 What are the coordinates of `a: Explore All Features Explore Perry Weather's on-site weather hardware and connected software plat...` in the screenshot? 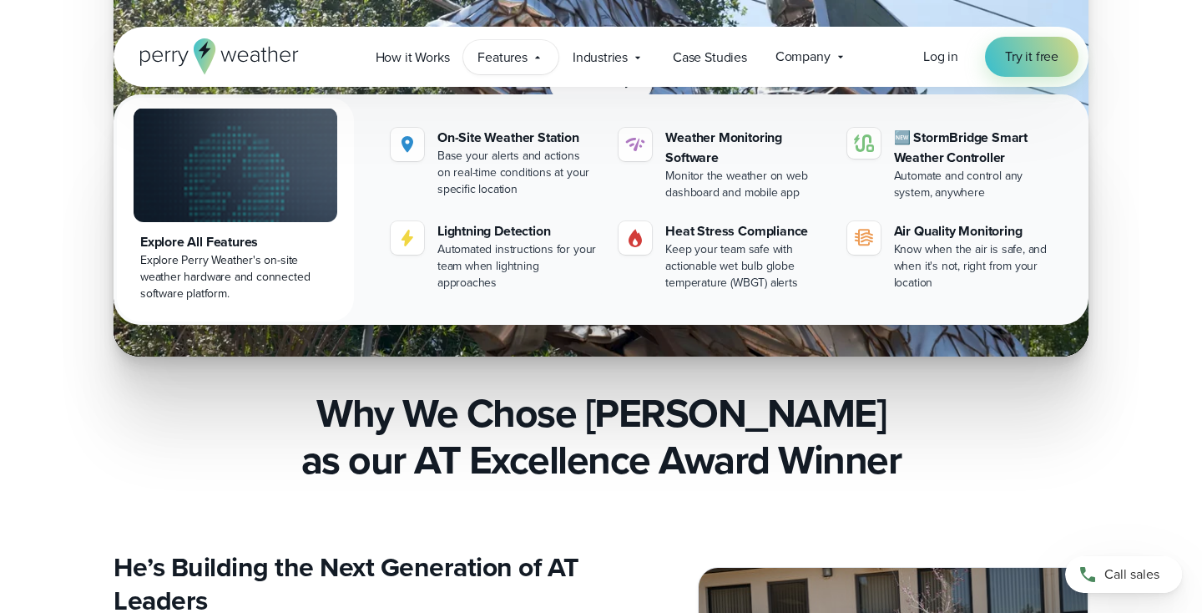 It's located at (235, 209).